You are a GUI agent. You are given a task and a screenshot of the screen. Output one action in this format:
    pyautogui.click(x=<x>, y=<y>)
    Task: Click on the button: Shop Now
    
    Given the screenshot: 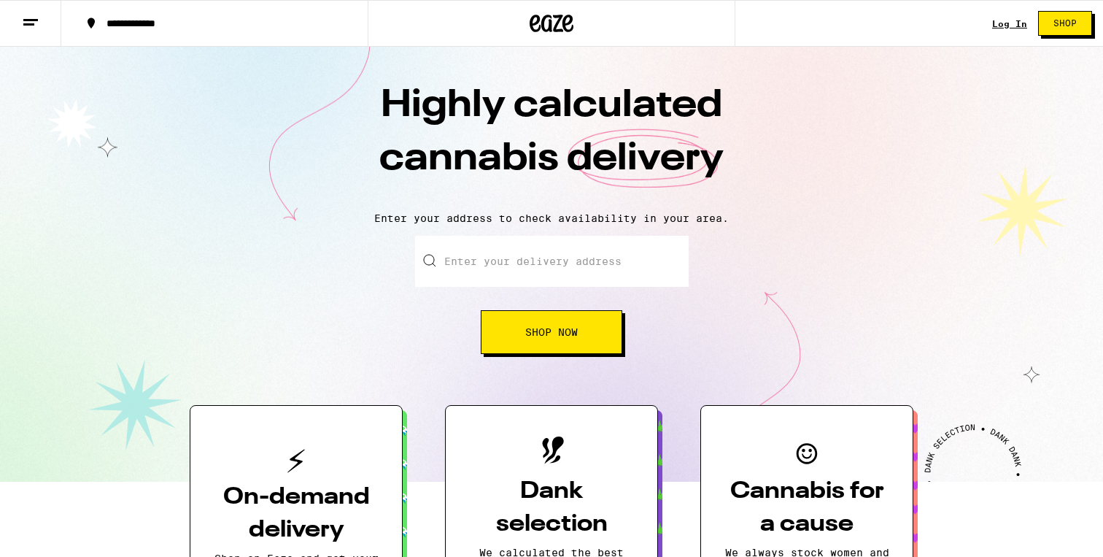 What is the action you would take?
    pyautogui.click(x=552, y=332)
    